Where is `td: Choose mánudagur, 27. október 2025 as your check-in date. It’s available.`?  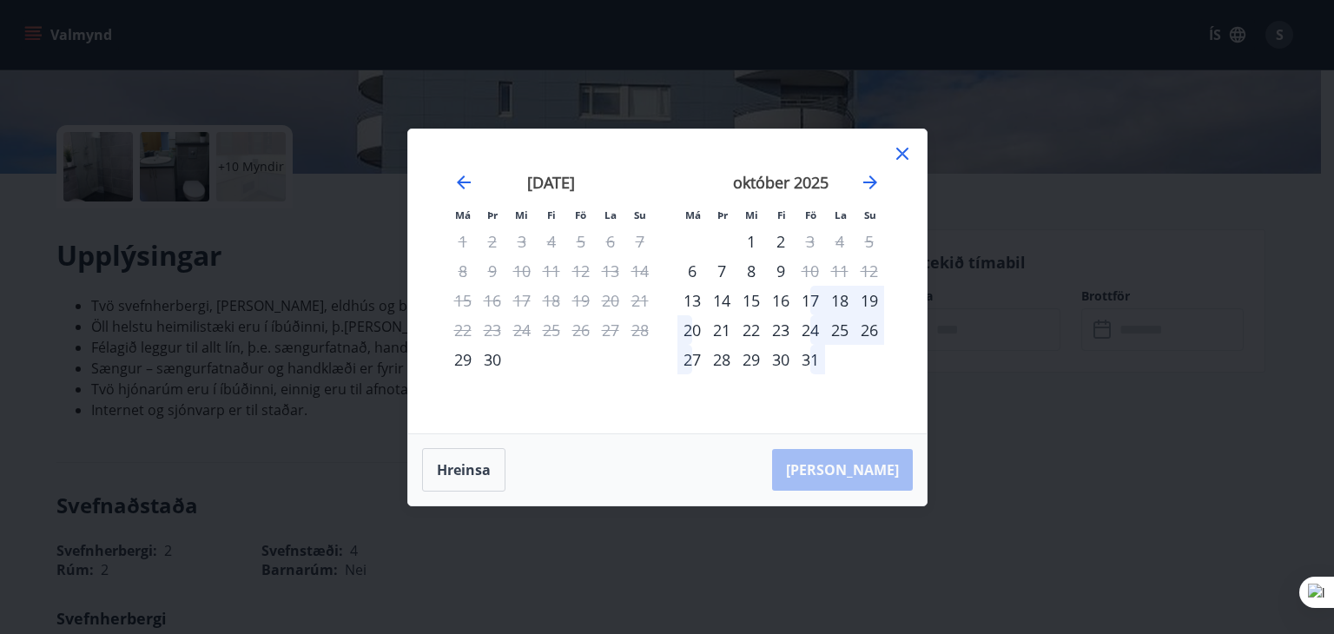
td: Choose mánudagur, 27. október 2025 as your check-in date. It’s available. is located at coordinates (692, 360).